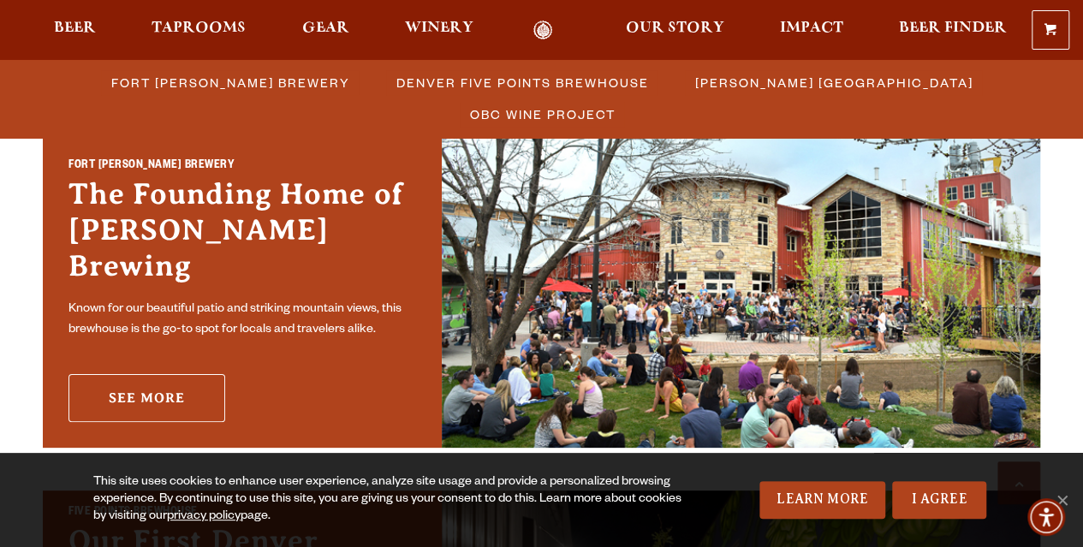  I want to click on a: Learn More, so click(822, 500).